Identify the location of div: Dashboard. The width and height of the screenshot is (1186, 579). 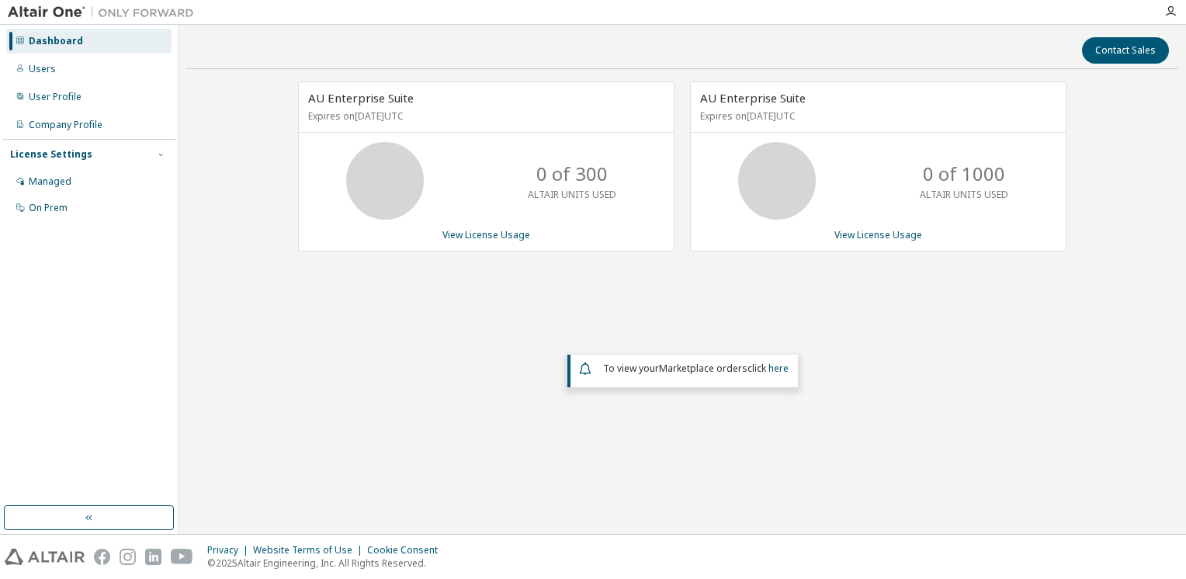
(56, 41).